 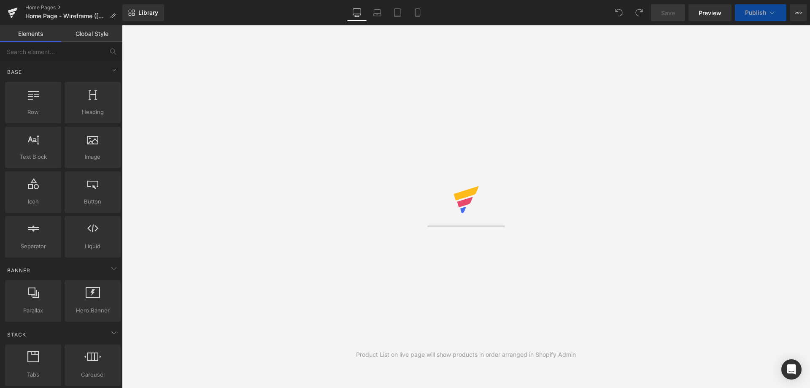 I want to click on button: Redo, so click(x=639, y=13).